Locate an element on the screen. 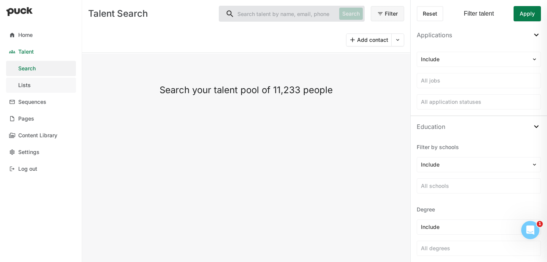 This screenshot has width=547, height=262. button: Filter is located at coordinates (388, 14).